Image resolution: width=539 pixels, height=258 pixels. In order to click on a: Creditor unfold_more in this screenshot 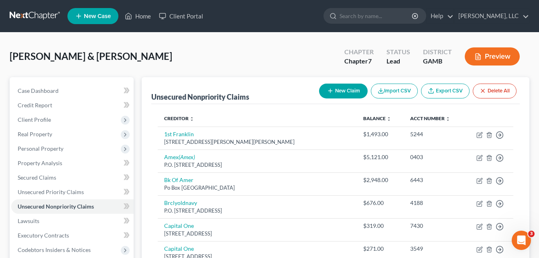, I will do `click(179, 118)`.